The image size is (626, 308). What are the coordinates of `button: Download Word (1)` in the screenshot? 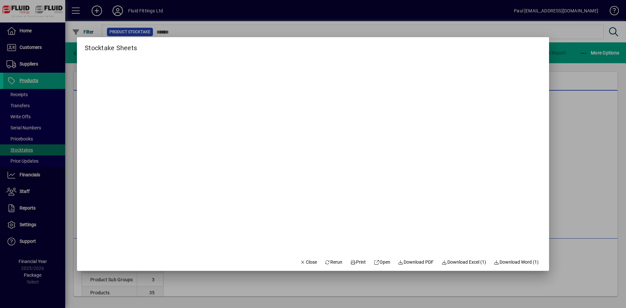 It's located at (517, 263).